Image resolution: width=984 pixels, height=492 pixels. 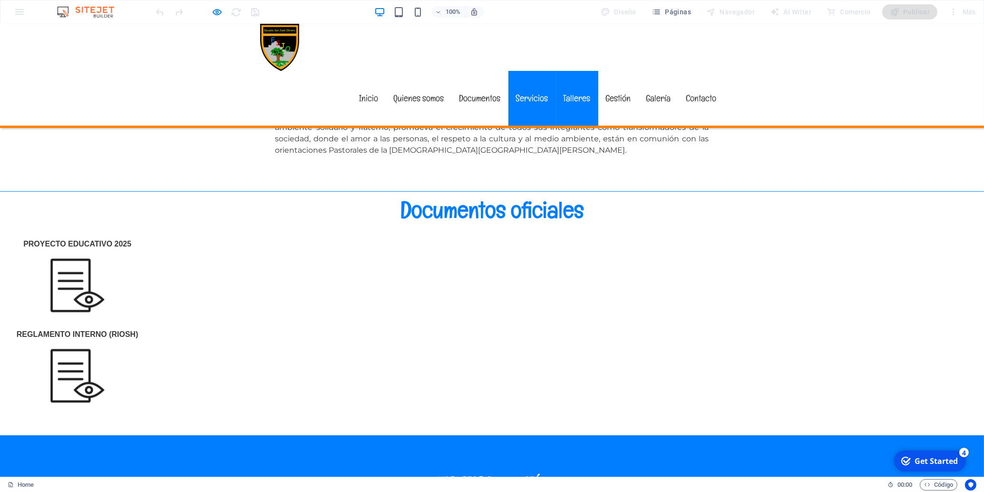 I want to click on span: Páginas, so click(x=671, y=12).